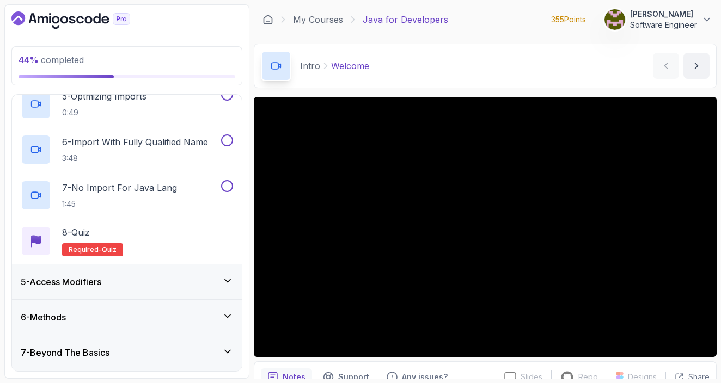 The height and width of the screenshot is (383, 721). I want to click on span: 44 %, so click(28, 60).